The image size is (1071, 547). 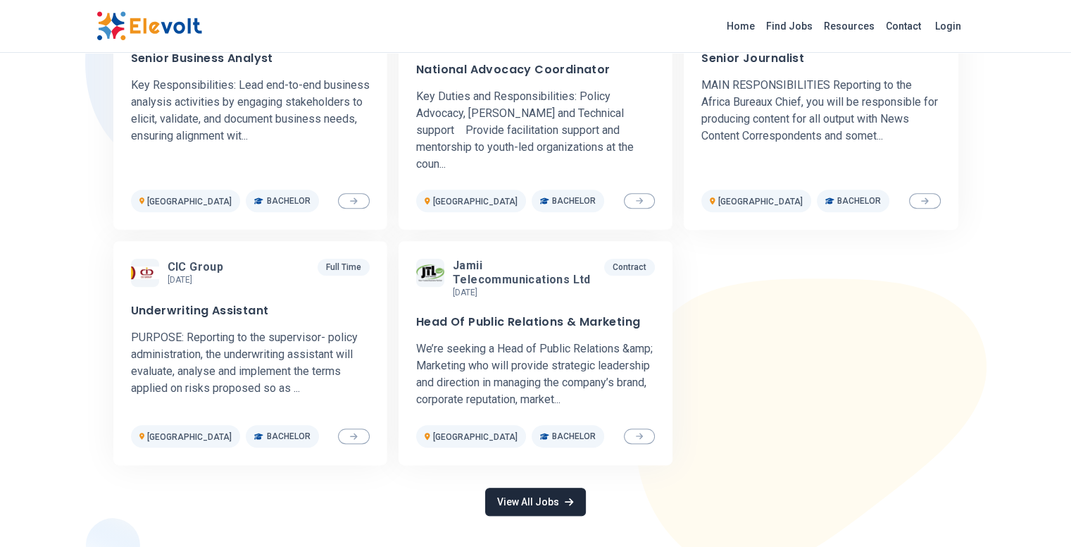 What do you see at coordinates (630, 267) in the screenshot?
I see `p: Contract` at bounding box center [630, 267].